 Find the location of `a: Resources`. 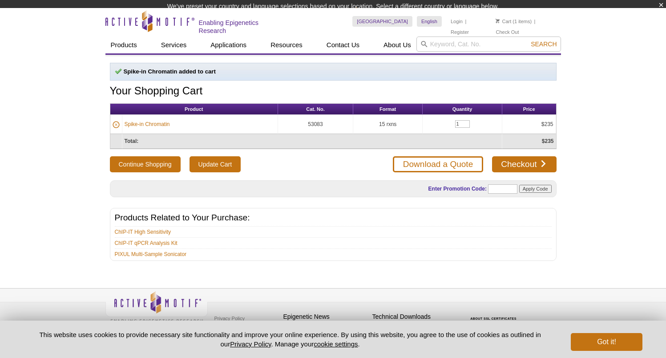

a: Resources is located at coordinates (287, 45).